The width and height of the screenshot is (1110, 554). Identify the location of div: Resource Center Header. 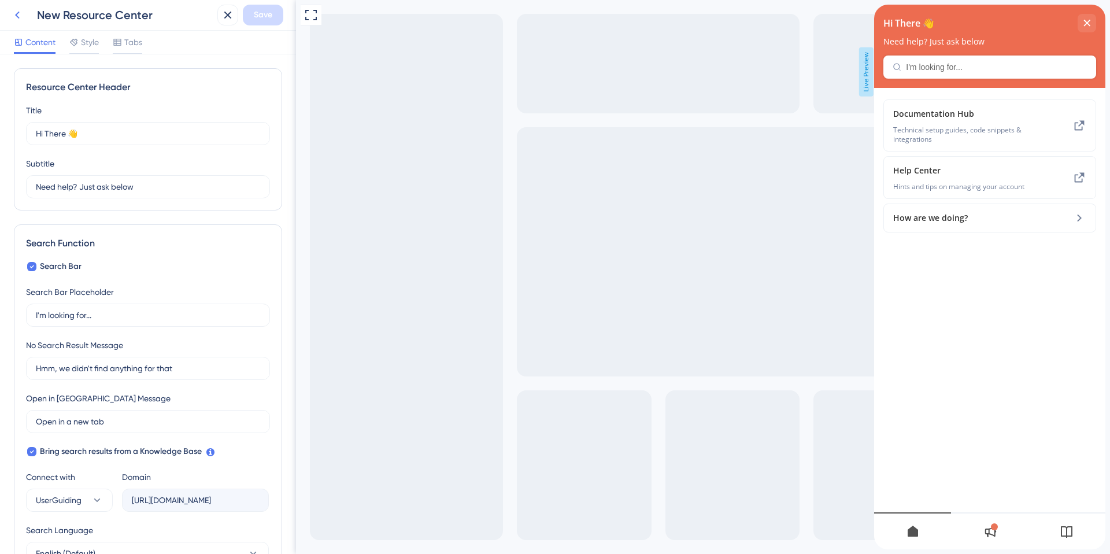
(148, 87).